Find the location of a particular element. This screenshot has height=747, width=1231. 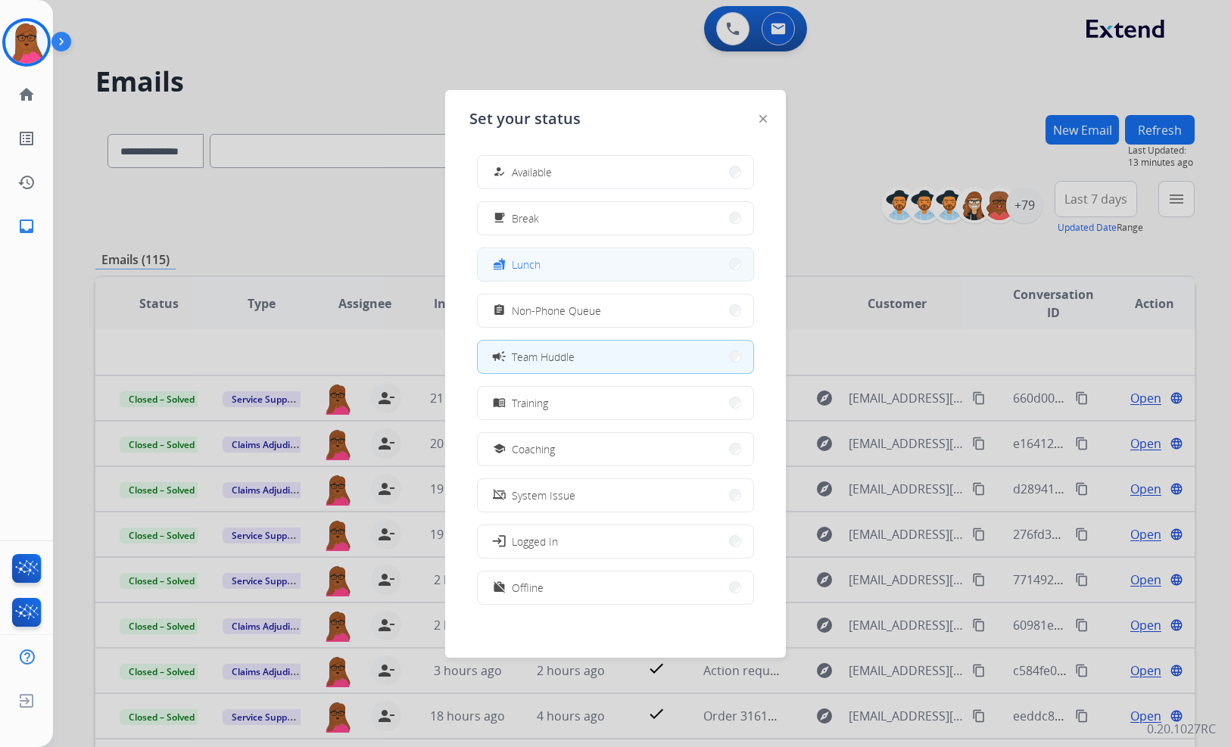

span: Logged In is located at coordinates (534, 541).